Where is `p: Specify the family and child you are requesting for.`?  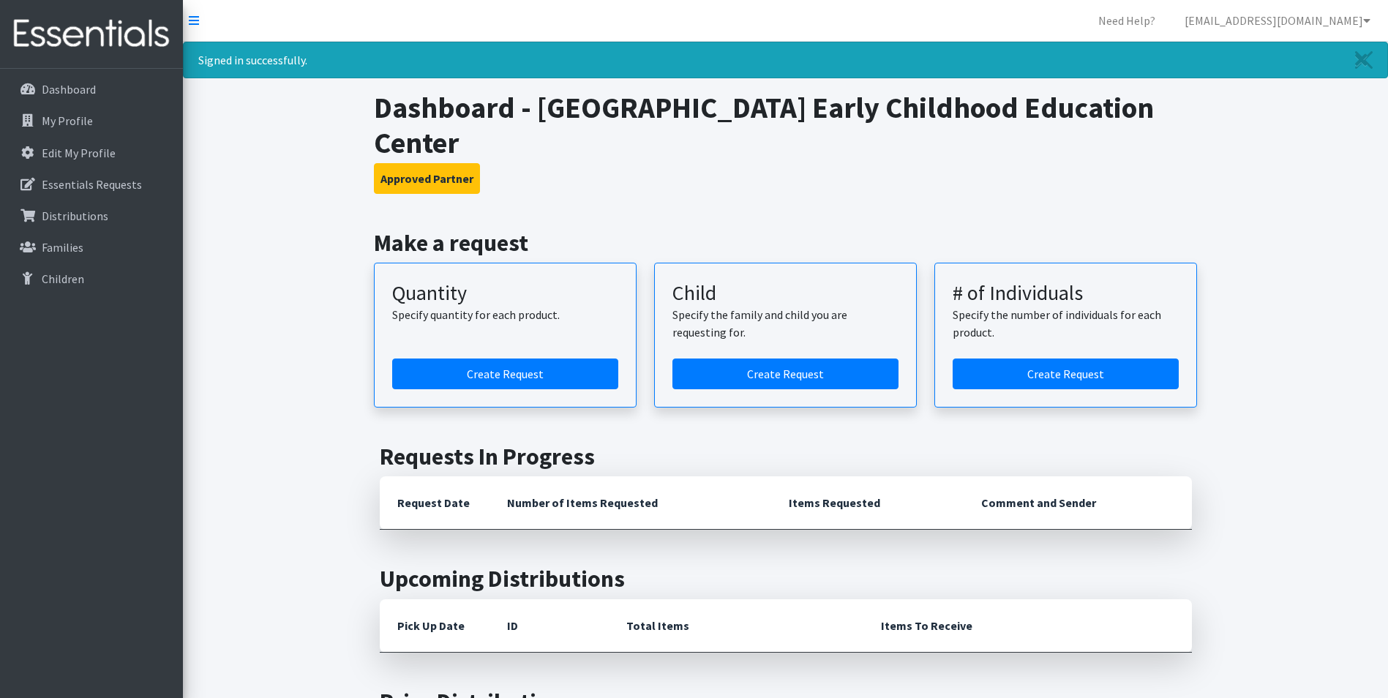 p: Specify the family and child you are requesting for. is located at coordinates (785, 323).